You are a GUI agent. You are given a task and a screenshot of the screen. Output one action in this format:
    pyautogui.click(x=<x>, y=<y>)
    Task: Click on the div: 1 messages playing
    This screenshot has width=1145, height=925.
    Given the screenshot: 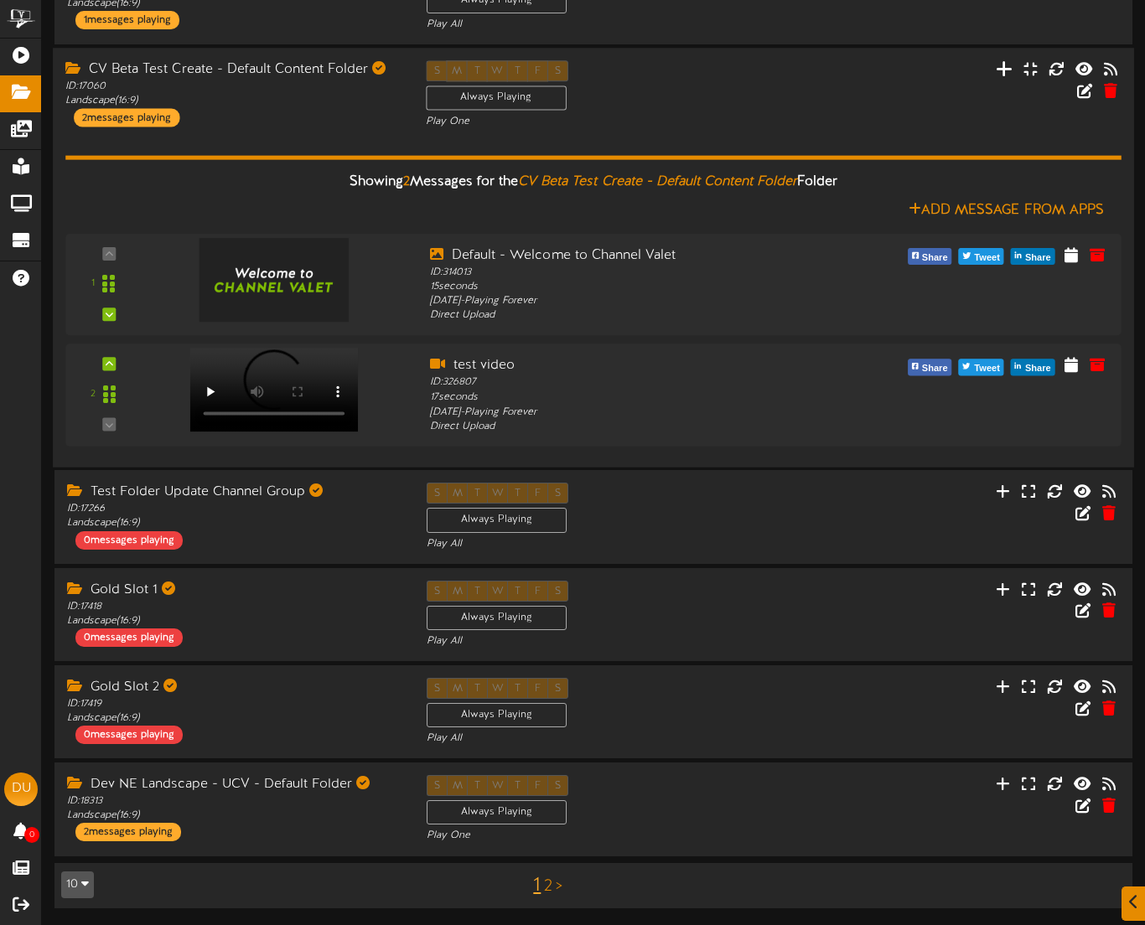 What is the action you would take?
    pyautogui.click(x=127, y=20)
    